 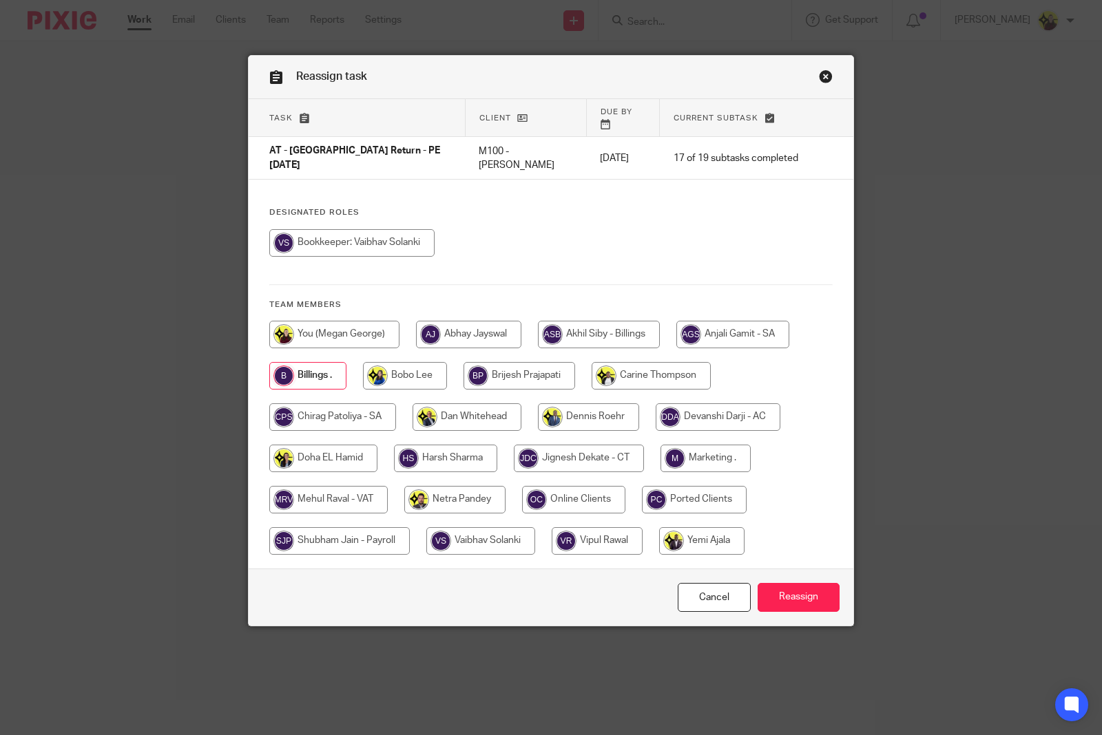 What do you see at coordinates (551, 305) in the screenshot?
I see `h4: Team members` at bounding box center [551, 305].